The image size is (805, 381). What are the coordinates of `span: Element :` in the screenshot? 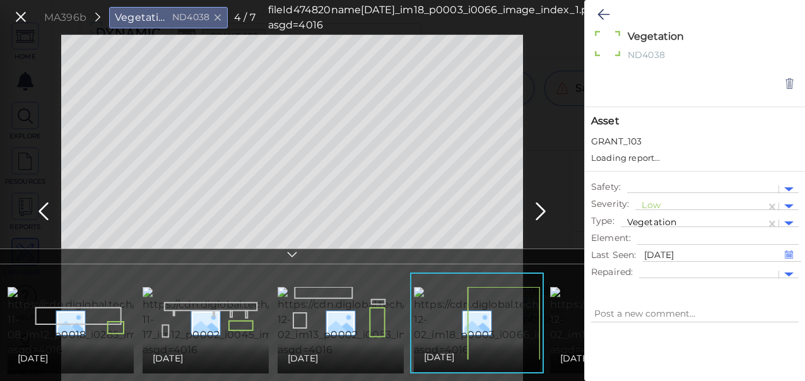 It's located at (610, 238).